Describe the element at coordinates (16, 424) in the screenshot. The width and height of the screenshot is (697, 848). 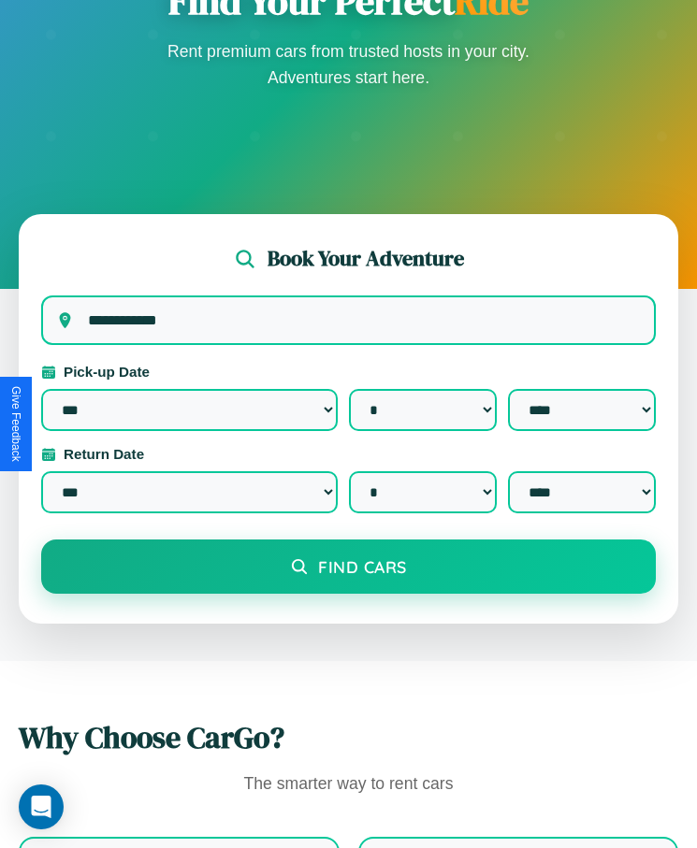
I see `div: Give Feedback` at that location.